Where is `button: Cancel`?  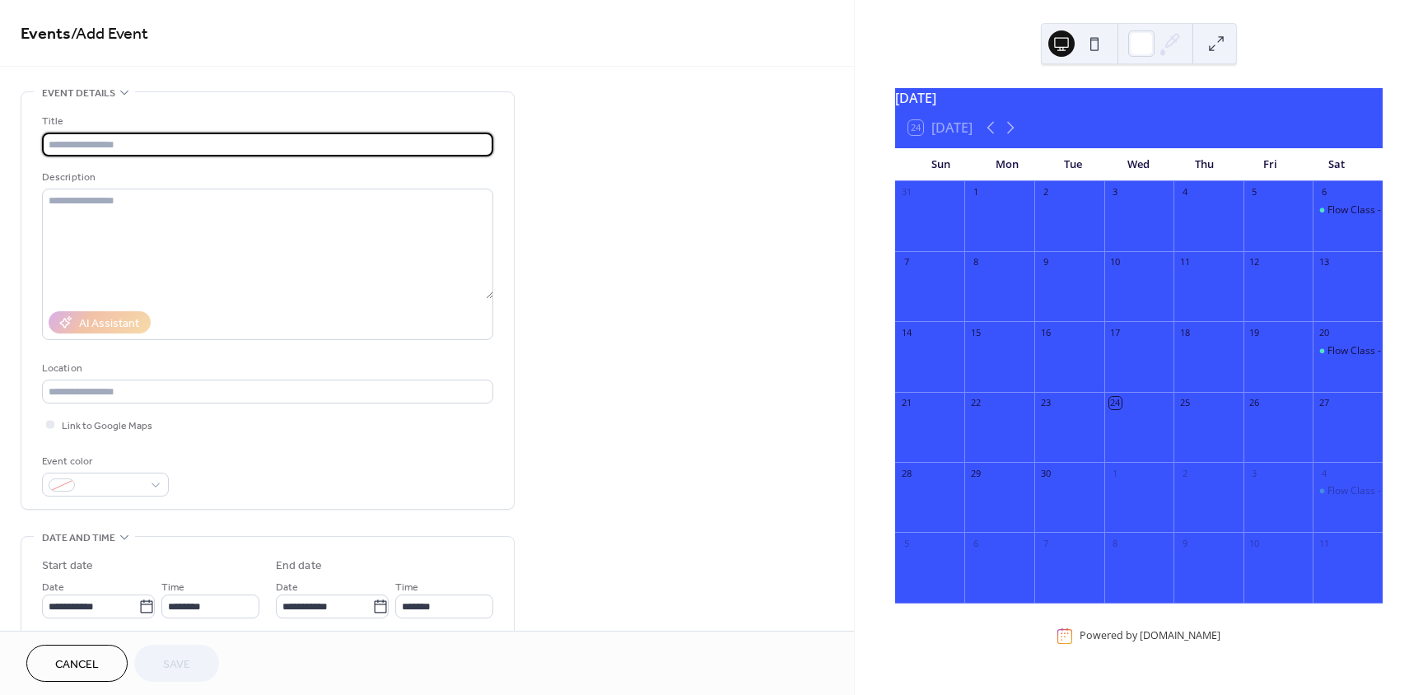
button: Cancel is located at coordinates (77, 663).